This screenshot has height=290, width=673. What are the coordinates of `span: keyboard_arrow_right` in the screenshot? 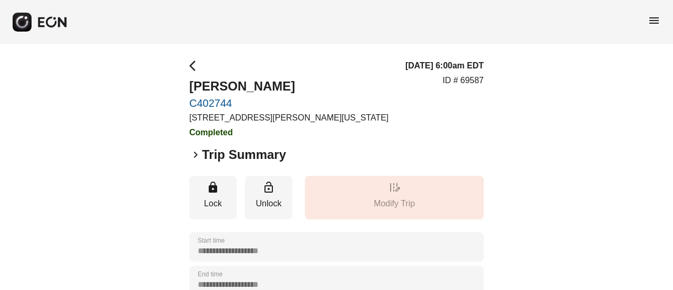 It's located at (195, 154).